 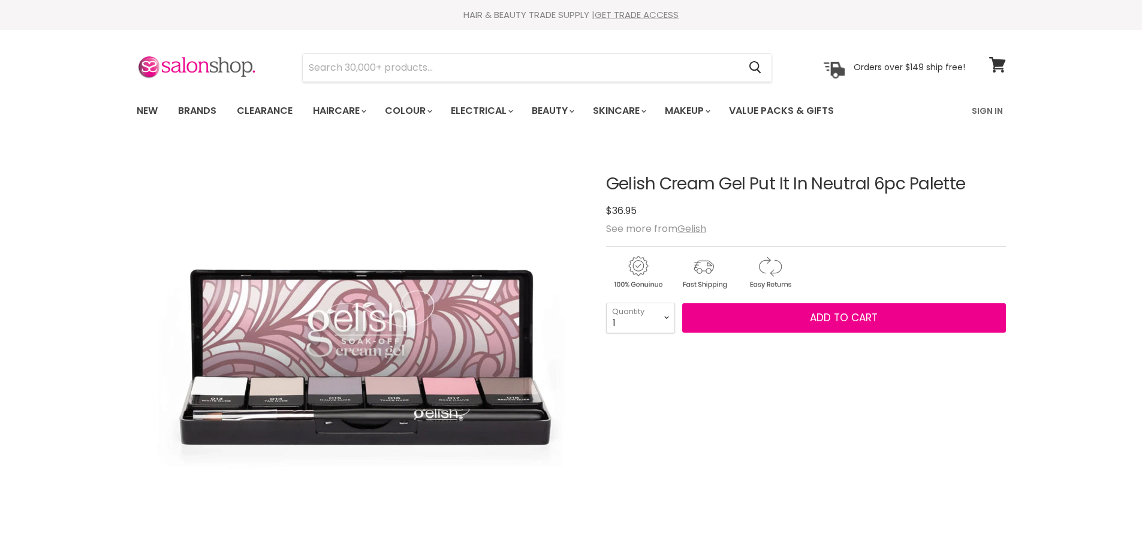 What do you see at coordinates (910, 67) in the screenshot?
I see `p: Orders over $149 ship free!` at bounding box center [910, 67].